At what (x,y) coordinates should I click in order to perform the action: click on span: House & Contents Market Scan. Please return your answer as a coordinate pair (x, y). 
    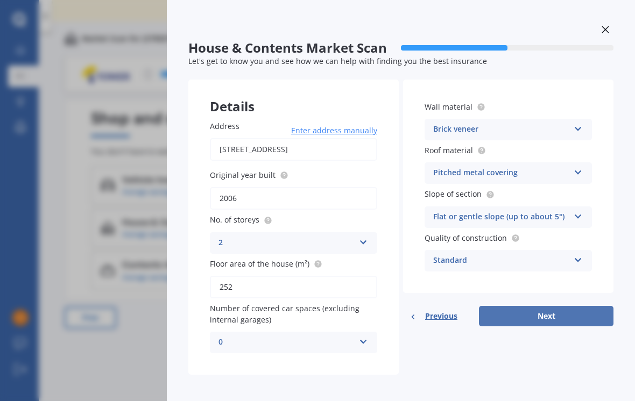
    Looking at the image, I should click on (294, 48).